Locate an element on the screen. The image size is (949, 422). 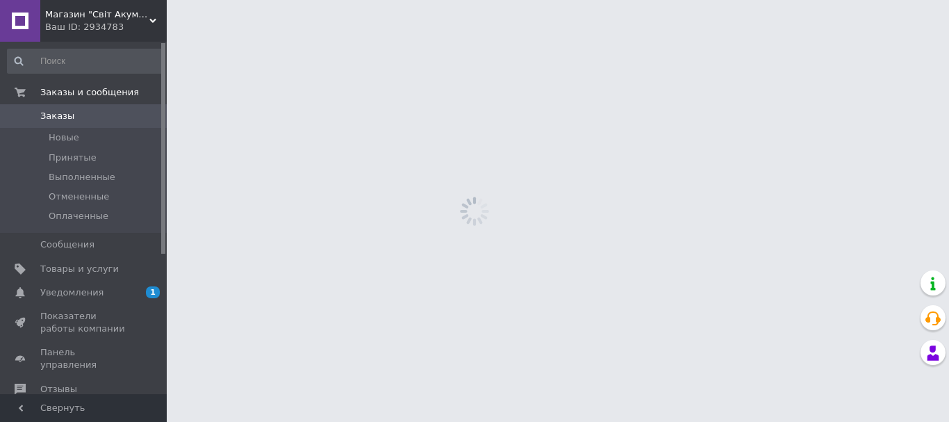
span: Выполненные is located at coordinates (82, 177).